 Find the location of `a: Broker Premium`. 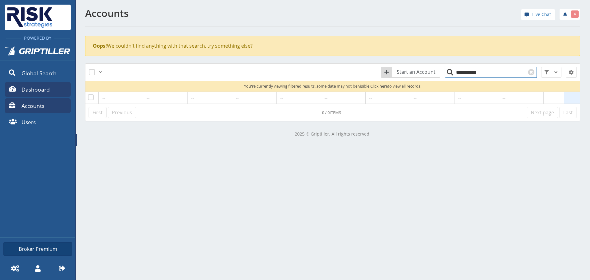

a: Broker Premium is located at coordinates (38, 249).